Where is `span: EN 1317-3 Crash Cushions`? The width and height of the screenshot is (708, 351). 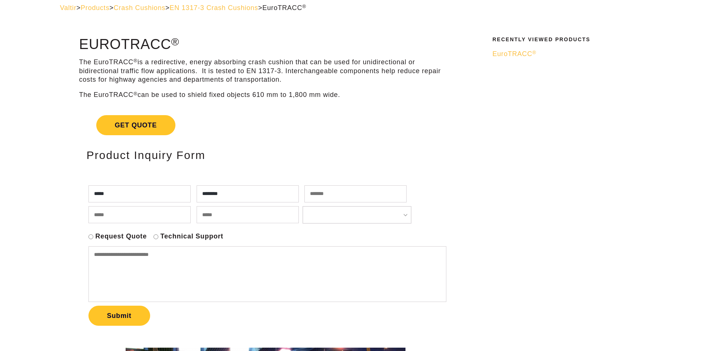 span: EN 1317-3 Crash Cushions is located at coordinates (214, 8).